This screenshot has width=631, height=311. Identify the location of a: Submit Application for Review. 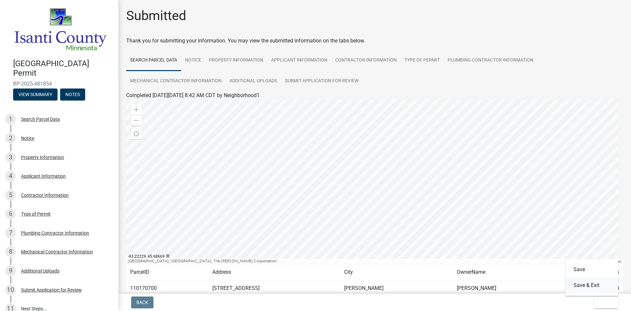
(322, 81).